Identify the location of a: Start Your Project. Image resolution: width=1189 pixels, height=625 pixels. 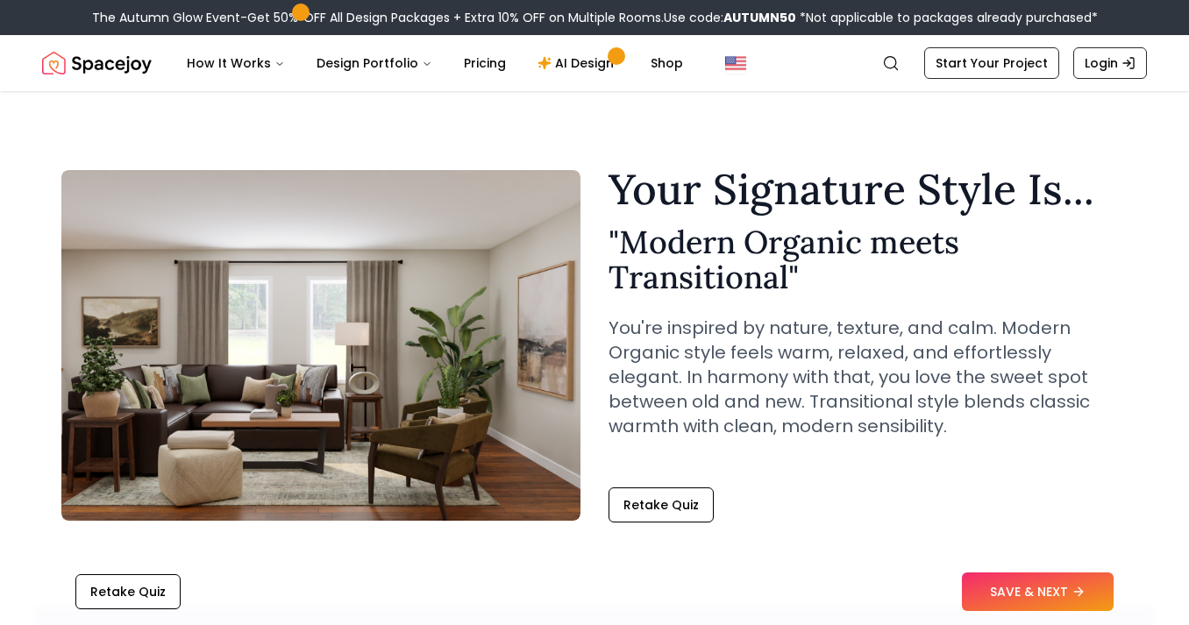
(991, 63).